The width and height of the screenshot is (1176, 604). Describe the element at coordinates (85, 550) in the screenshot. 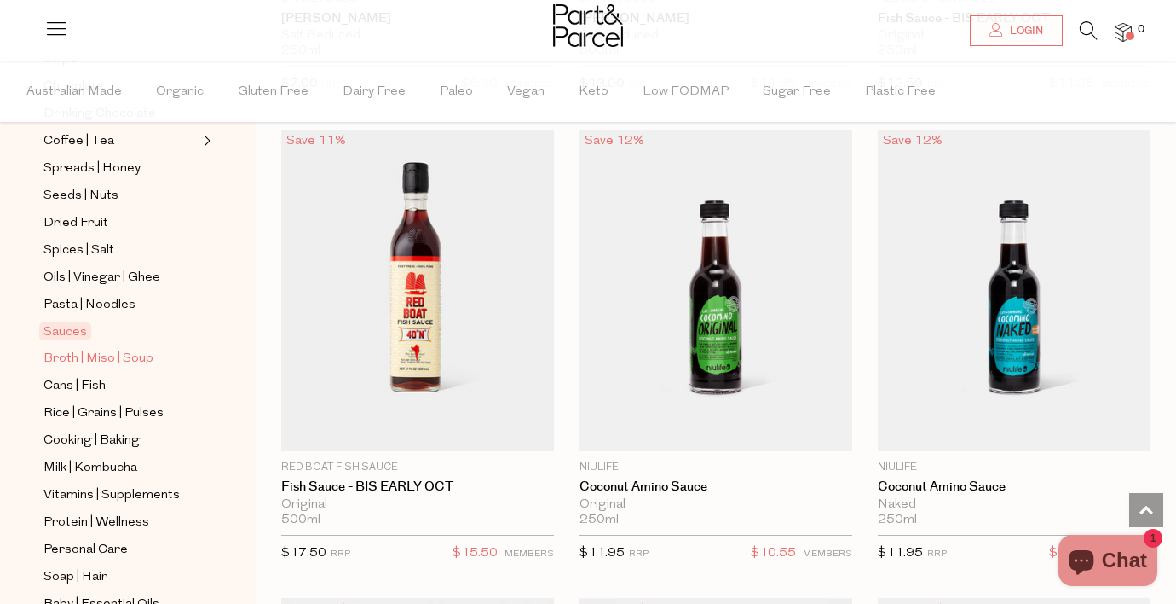

I see `span: Personal Care` at that location.